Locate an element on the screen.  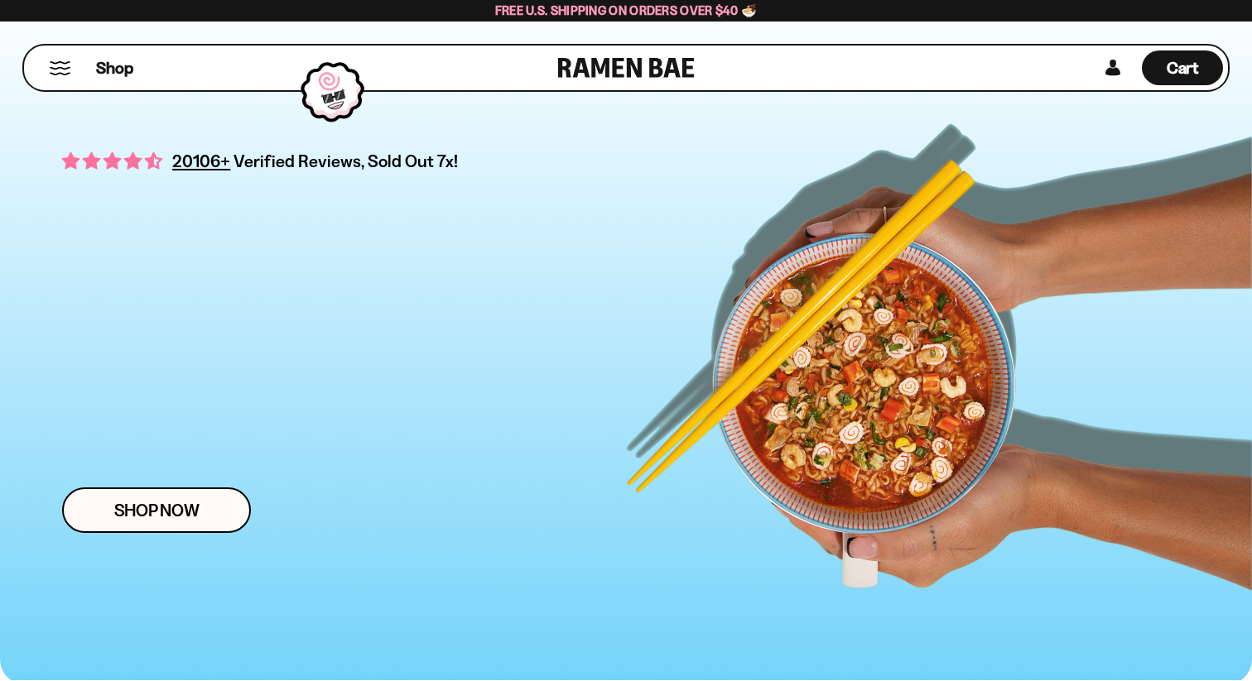
span: Verified Reviews, Sold Out 7x! is located at coordinates (345, 161).